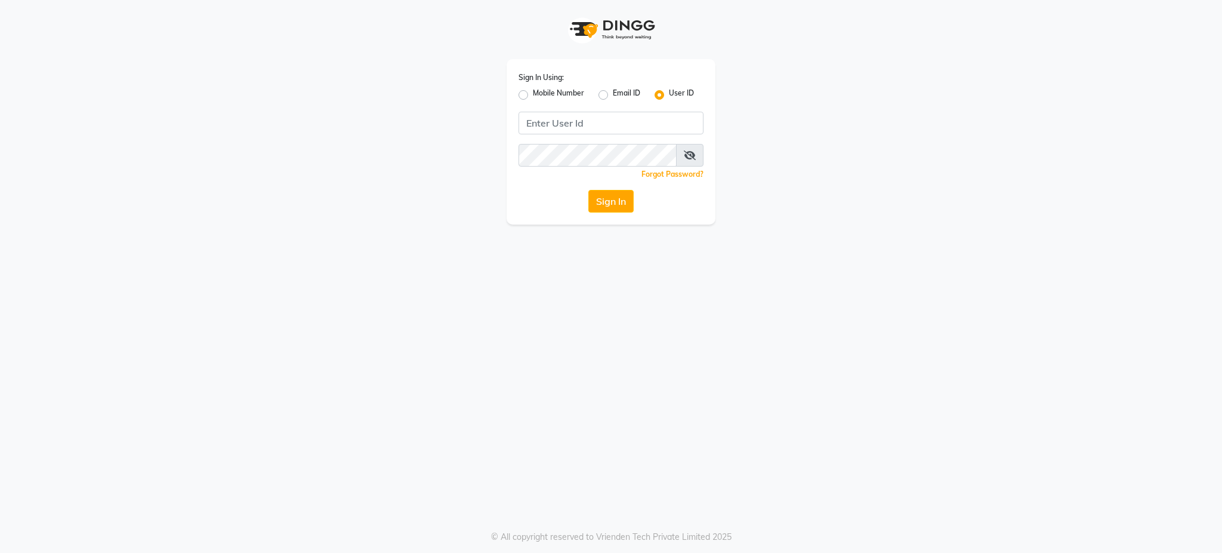 Image resolution: width=1222 pixels, height=553 pixels. I want to click on label: User ID, so click(681, 95).